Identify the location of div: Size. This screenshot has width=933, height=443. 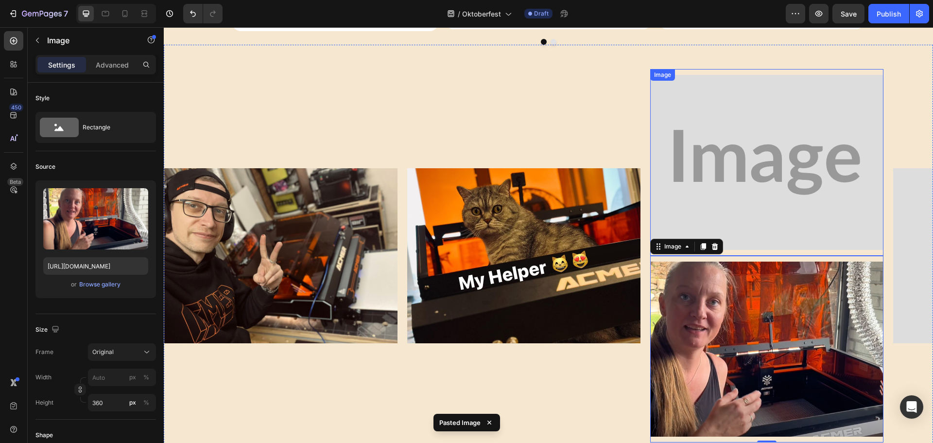
(48, 330).